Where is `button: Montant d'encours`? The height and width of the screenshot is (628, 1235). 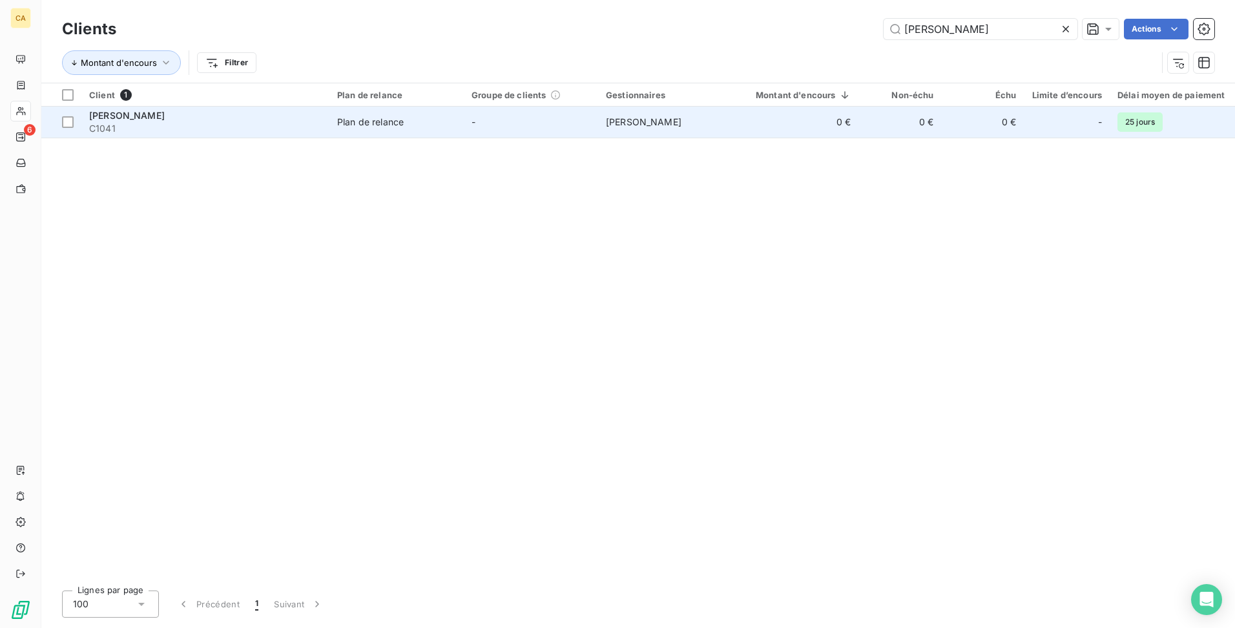 button: Montant d'encours is located at coordinates (121, 63).